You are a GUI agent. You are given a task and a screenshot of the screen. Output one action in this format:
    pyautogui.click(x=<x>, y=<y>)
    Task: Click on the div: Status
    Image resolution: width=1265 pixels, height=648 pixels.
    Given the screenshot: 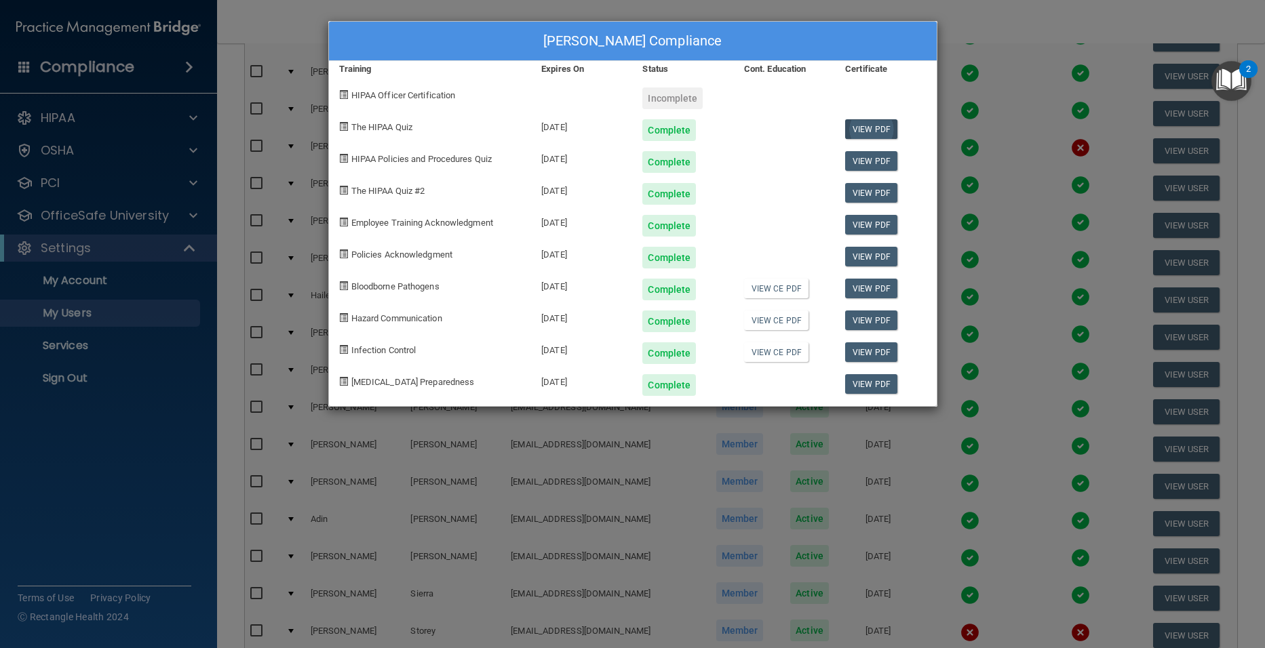 What is the action you would take?
    pyautogui.click(x=682, y=69)
    